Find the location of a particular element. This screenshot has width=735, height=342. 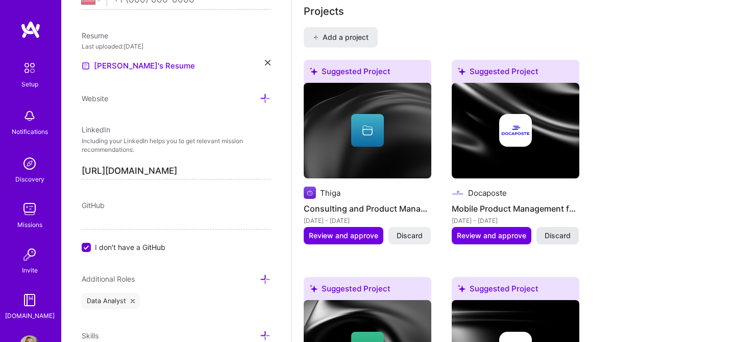

span: I don't have a GitHub is located at coordinates (130, 247).